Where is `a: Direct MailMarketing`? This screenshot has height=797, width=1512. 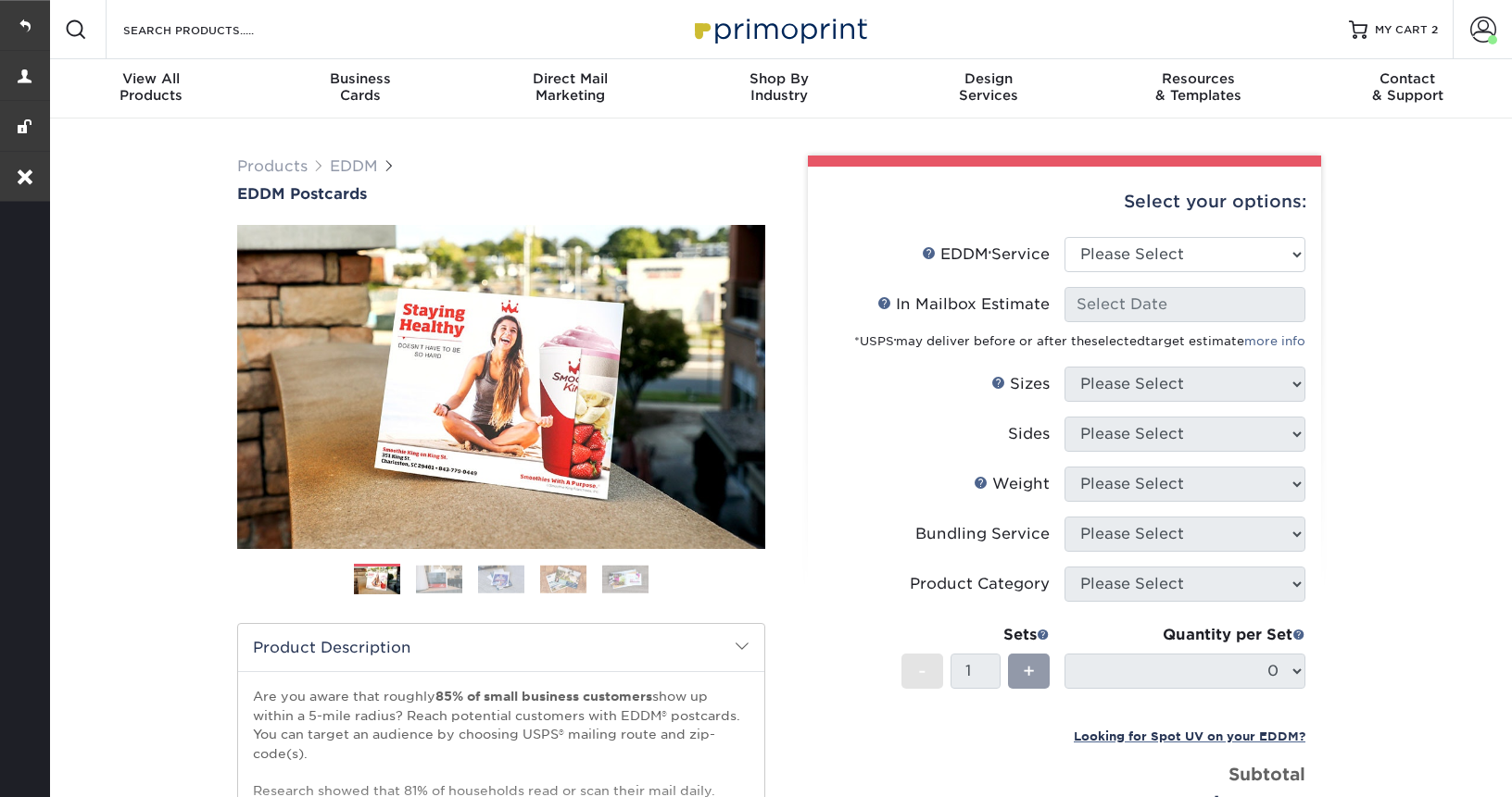 a: Direct MailMarketing is located at coordinates (570, 89).